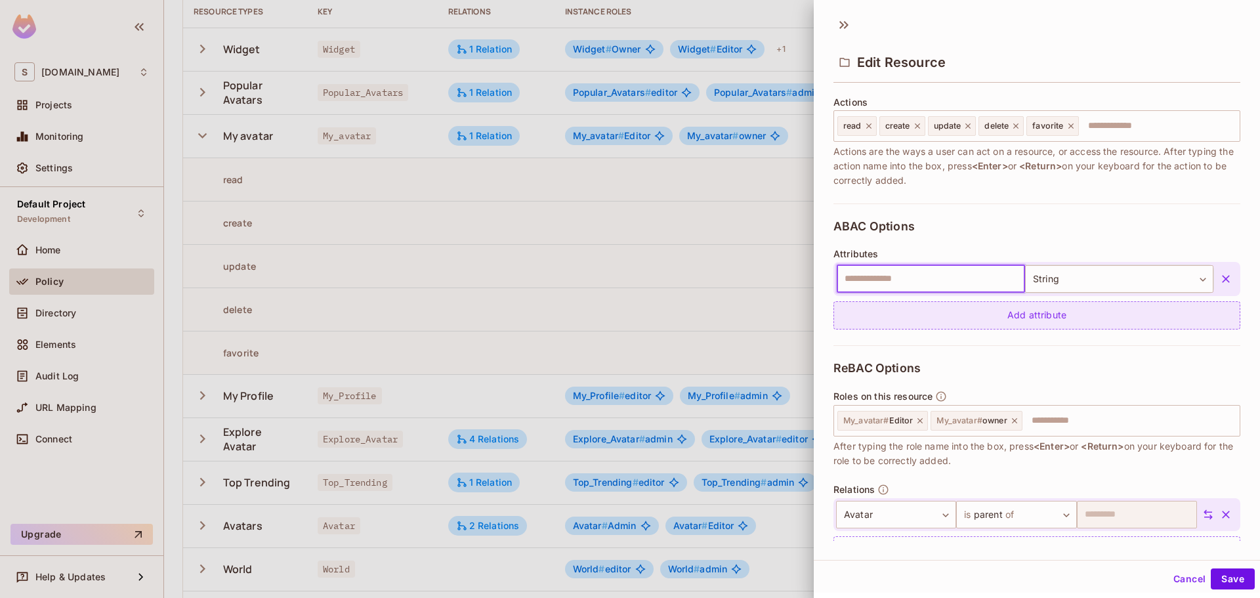 This screenshot has height=598, width=1260. What do you see at coordinates (878, 421) in the screenshot?
I see `span: Editor` at bounding box center [878, 421].